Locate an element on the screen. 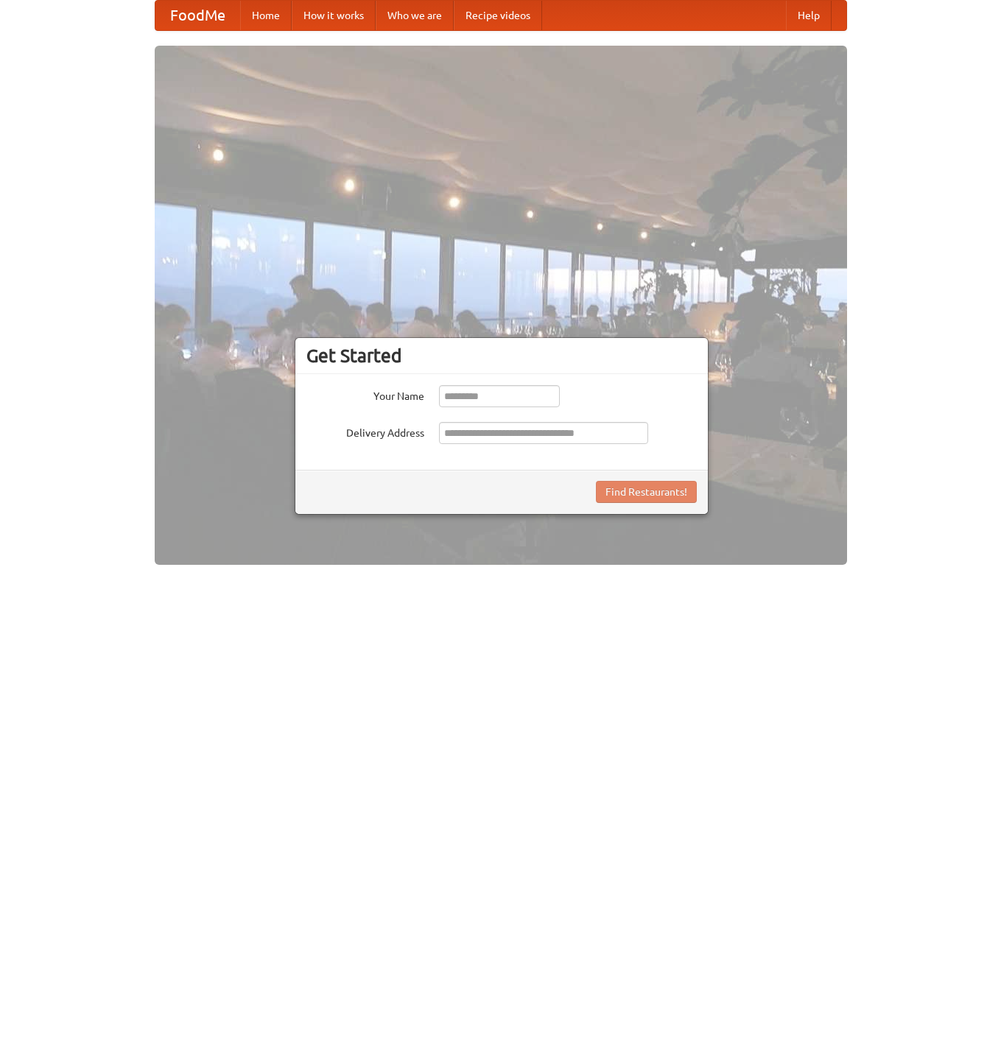  a: Home is located at coordinates (266, 15).